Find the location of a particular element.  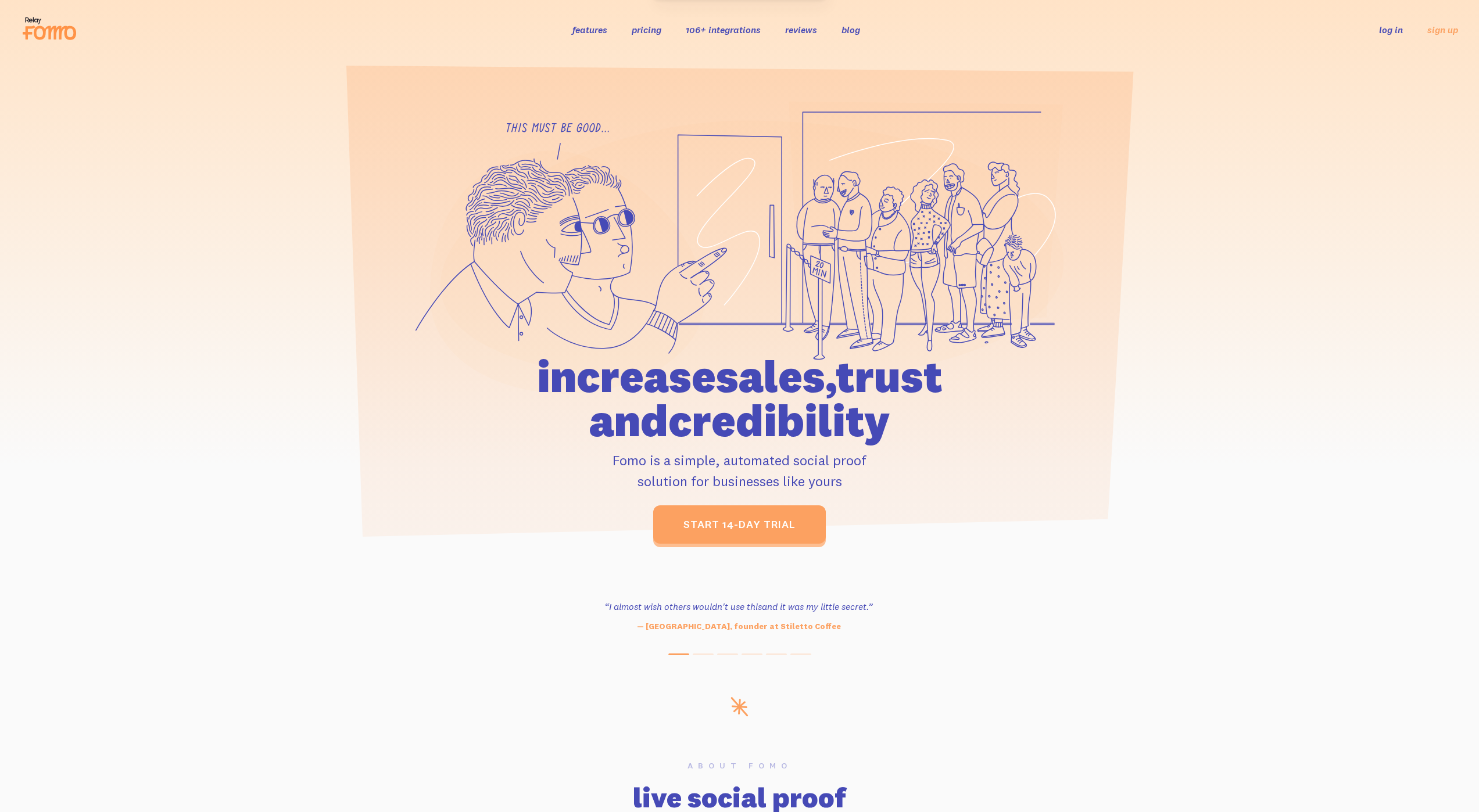

a: log in is located at coordinates (1390, 30).